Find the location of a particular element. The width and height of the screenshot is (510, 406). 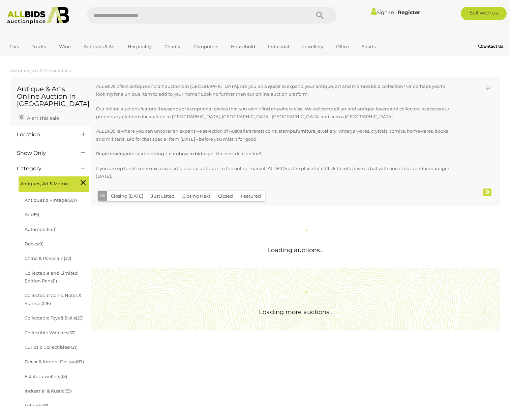

a: Decor & Interior Design(87) is located at coordinates (54, 362).